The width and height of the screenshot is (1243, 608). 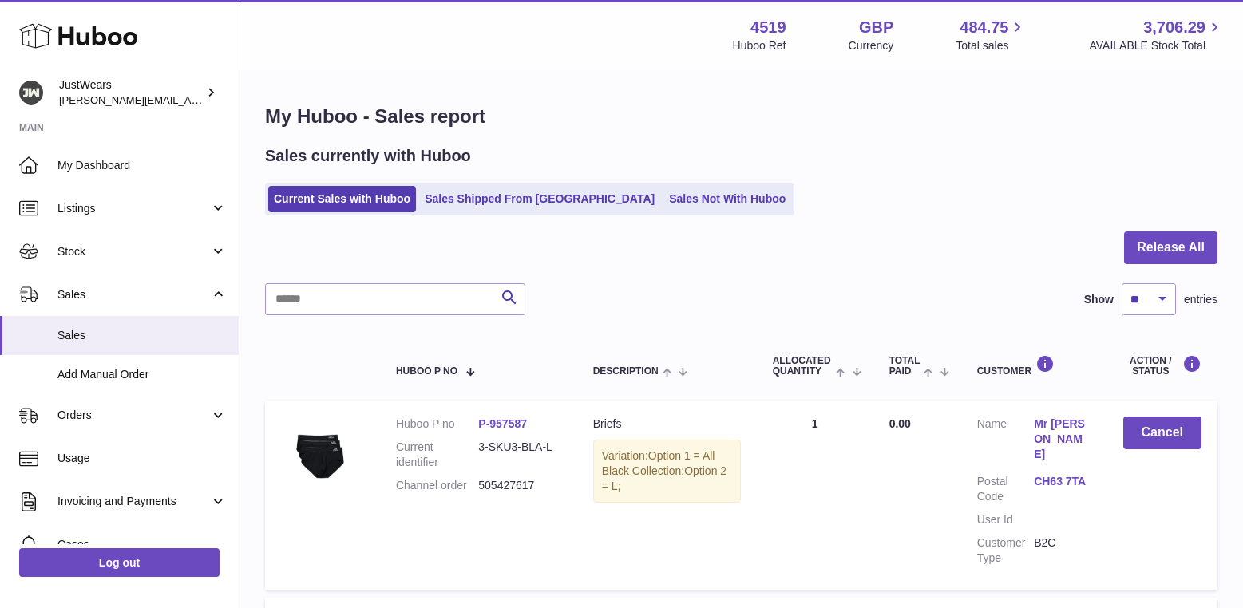 I want to click on dt: Channel order, so click(x=437, y=485).